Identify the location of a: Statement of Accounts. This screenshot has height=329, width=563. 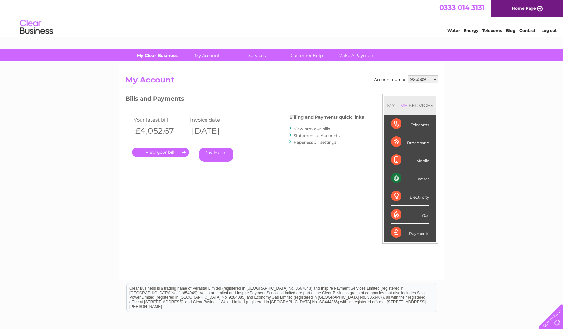
(317, 135).